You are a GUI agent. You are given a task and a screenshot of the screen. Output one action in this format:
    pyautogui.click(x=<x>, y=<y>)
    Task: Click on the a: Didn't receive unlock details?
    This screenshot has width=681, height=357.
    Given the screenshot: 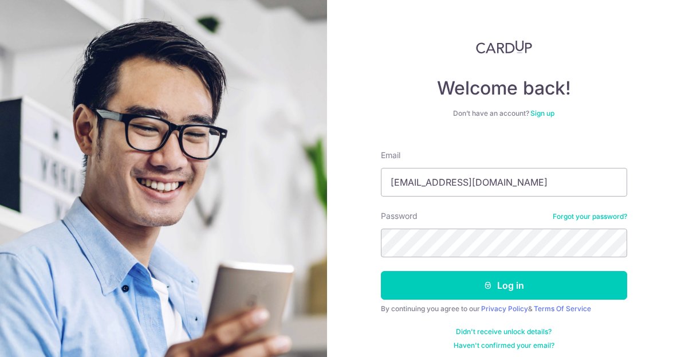 What is the action you would take?
    pyautogui.click(x=503, y=331)
    